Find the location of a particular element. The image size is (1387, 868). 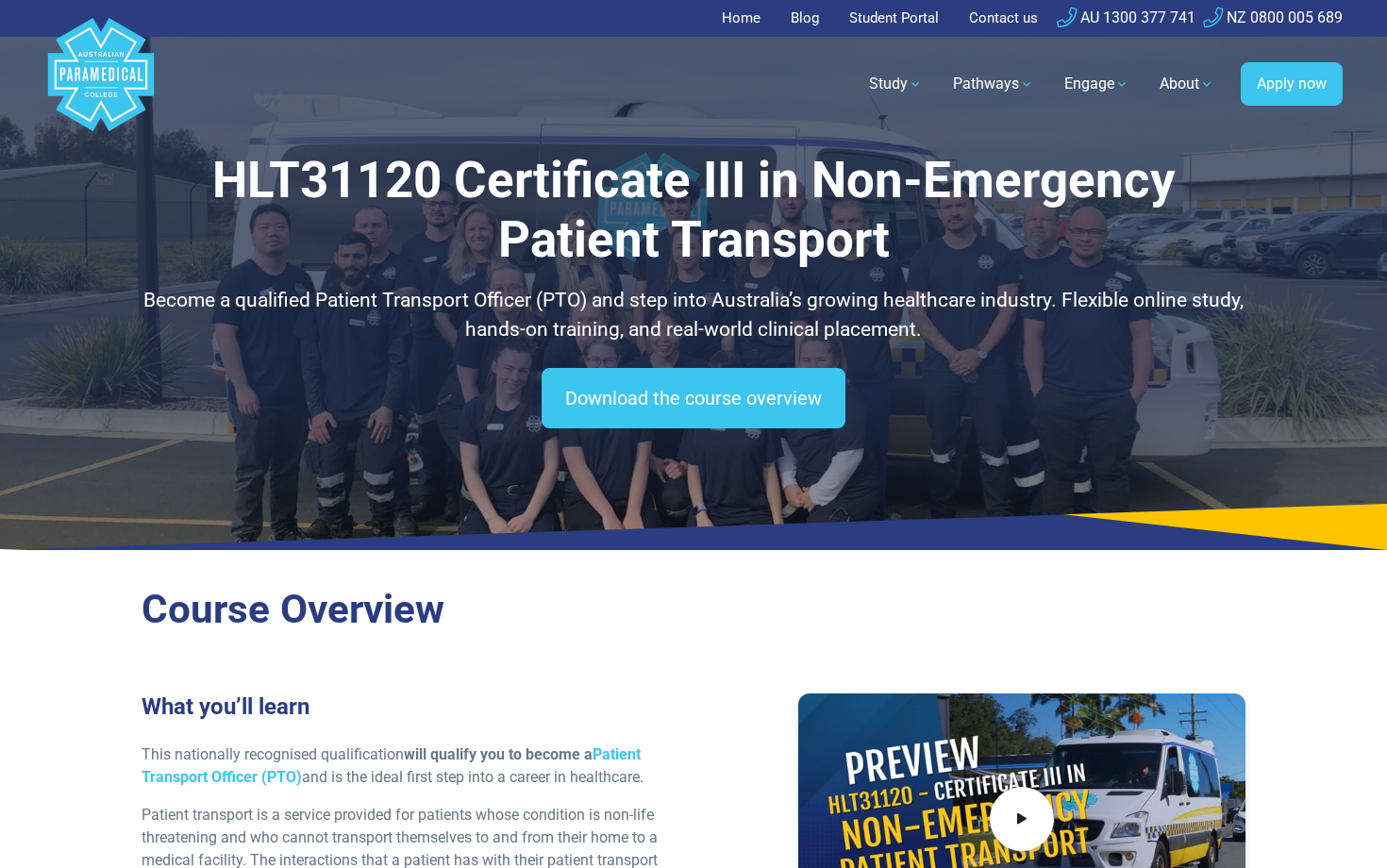

a: About is located at coordinates (1187, 84).